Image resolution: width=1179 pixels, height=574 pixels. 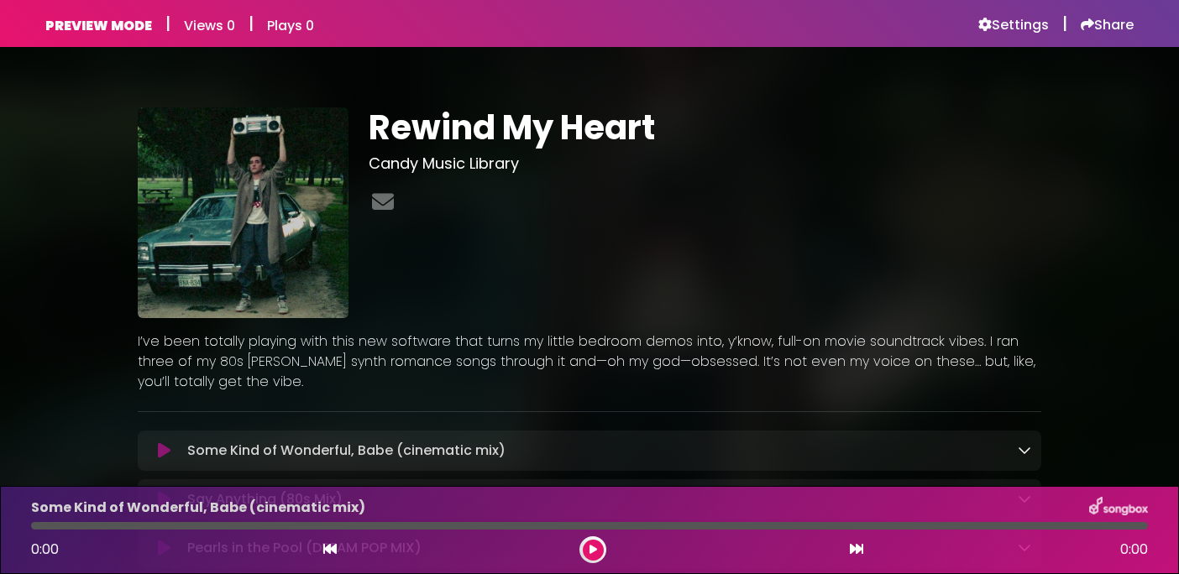 I want to click on a: Share, so click(x=1107, y=25).